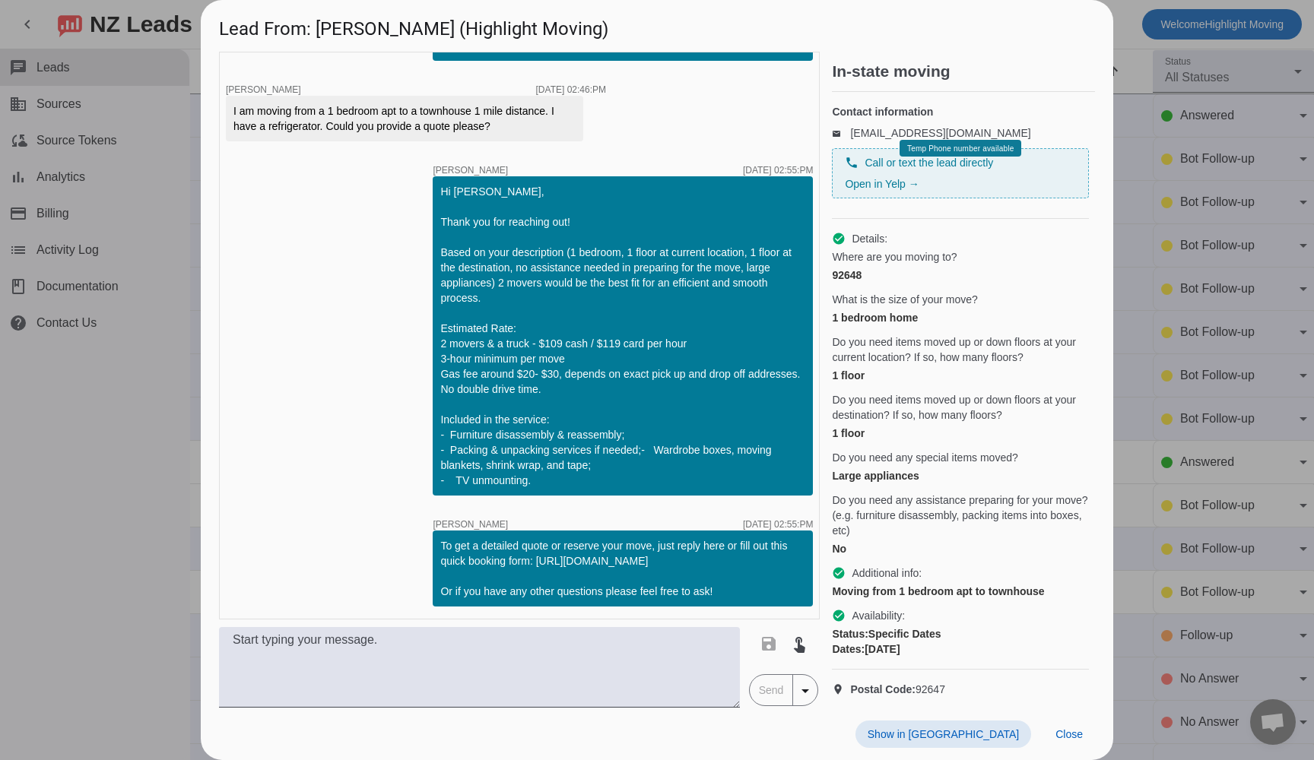 This screenshot has height=760, width=1314. I want to click on div: Moving from 1 bedroom apt to townhouse, so click(960, 591).